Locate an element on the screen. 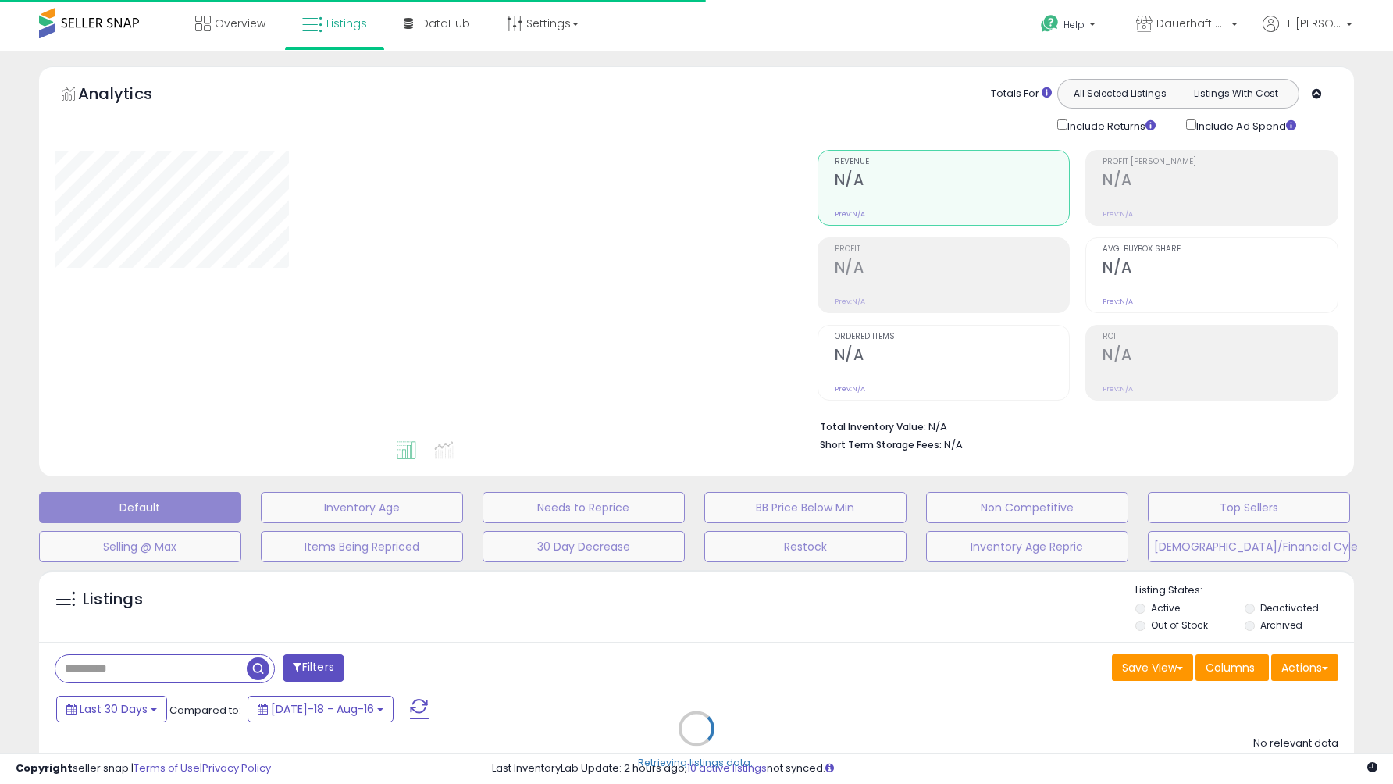  button: Items Being Repriced is located at coordinates (362, 547).